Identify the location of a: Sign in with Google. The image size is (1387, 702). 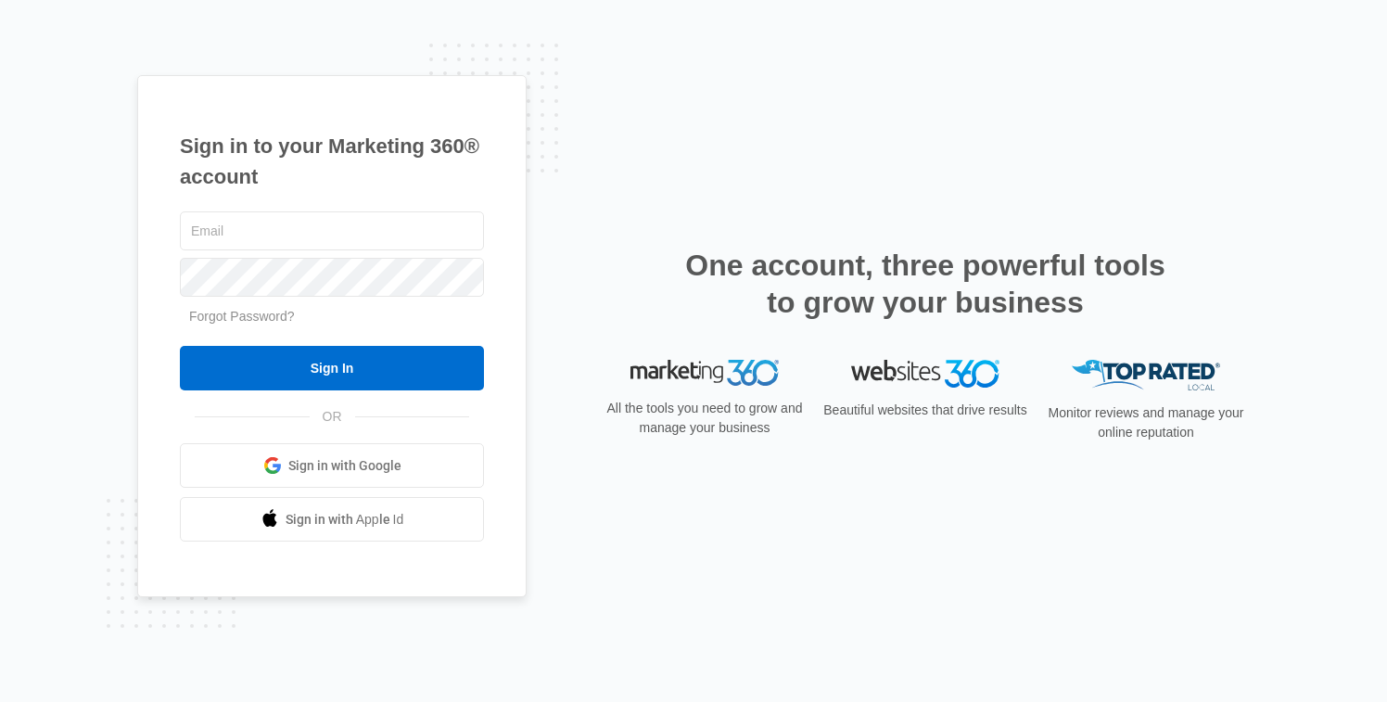
(332, 466).